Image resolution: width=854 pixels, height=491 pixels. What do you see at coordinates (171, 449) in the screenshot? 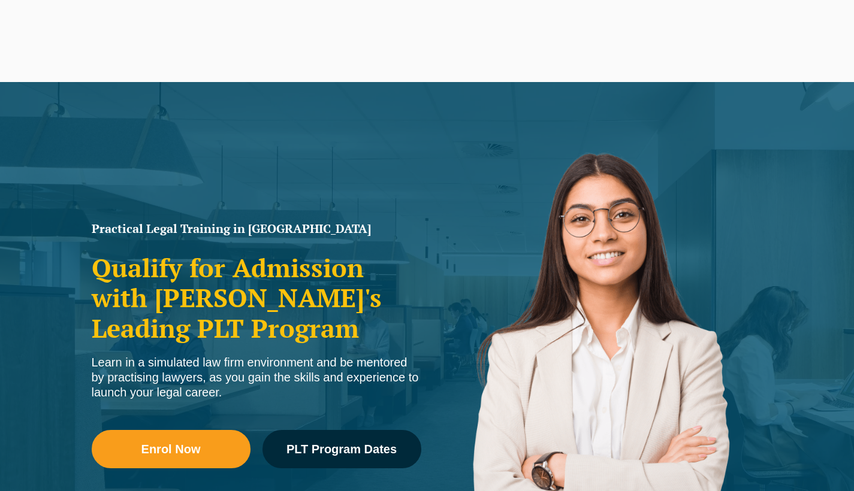
I see `a: Enrol Now` at bounding box center [171, 449].